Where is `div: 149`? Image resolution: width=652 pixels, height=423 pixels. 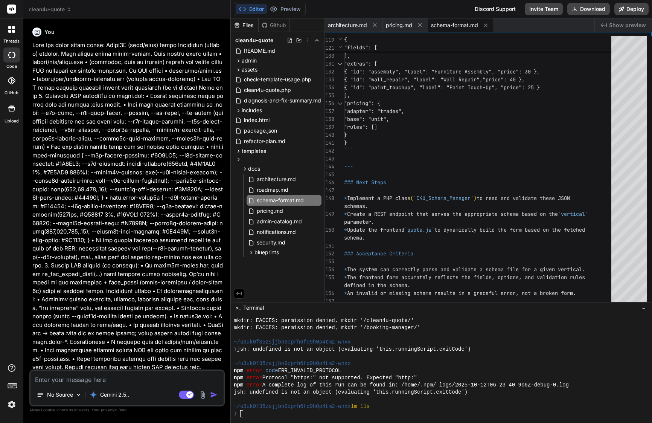
div: 149 is located at coordinates (329, 214).